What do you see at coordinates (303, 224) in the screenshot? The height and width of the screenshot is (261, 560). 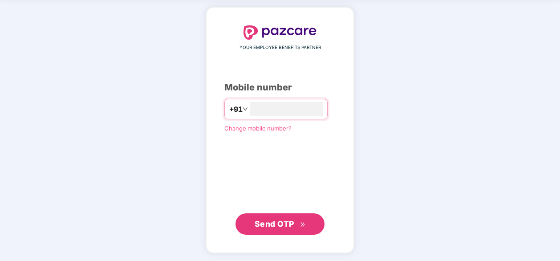 I see `span: double-right` at bounding box center [303, 224].